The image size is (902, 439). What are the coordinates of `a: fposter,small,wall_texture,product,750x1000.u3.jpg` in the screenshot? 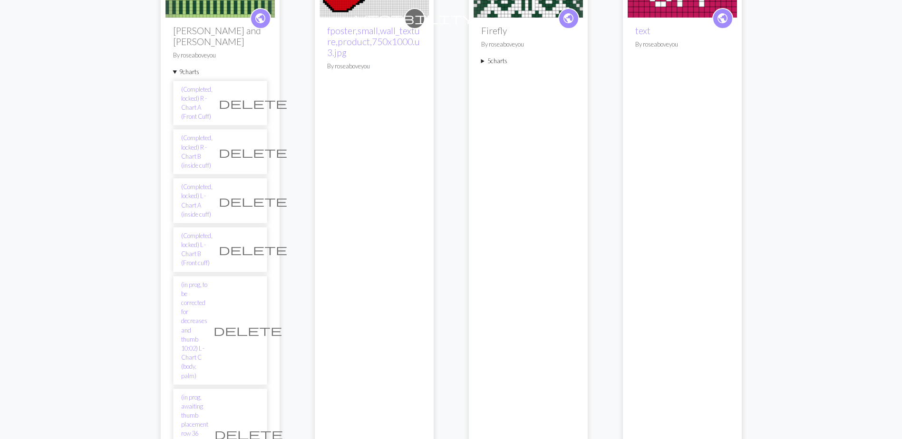 It's located at (373, 41).